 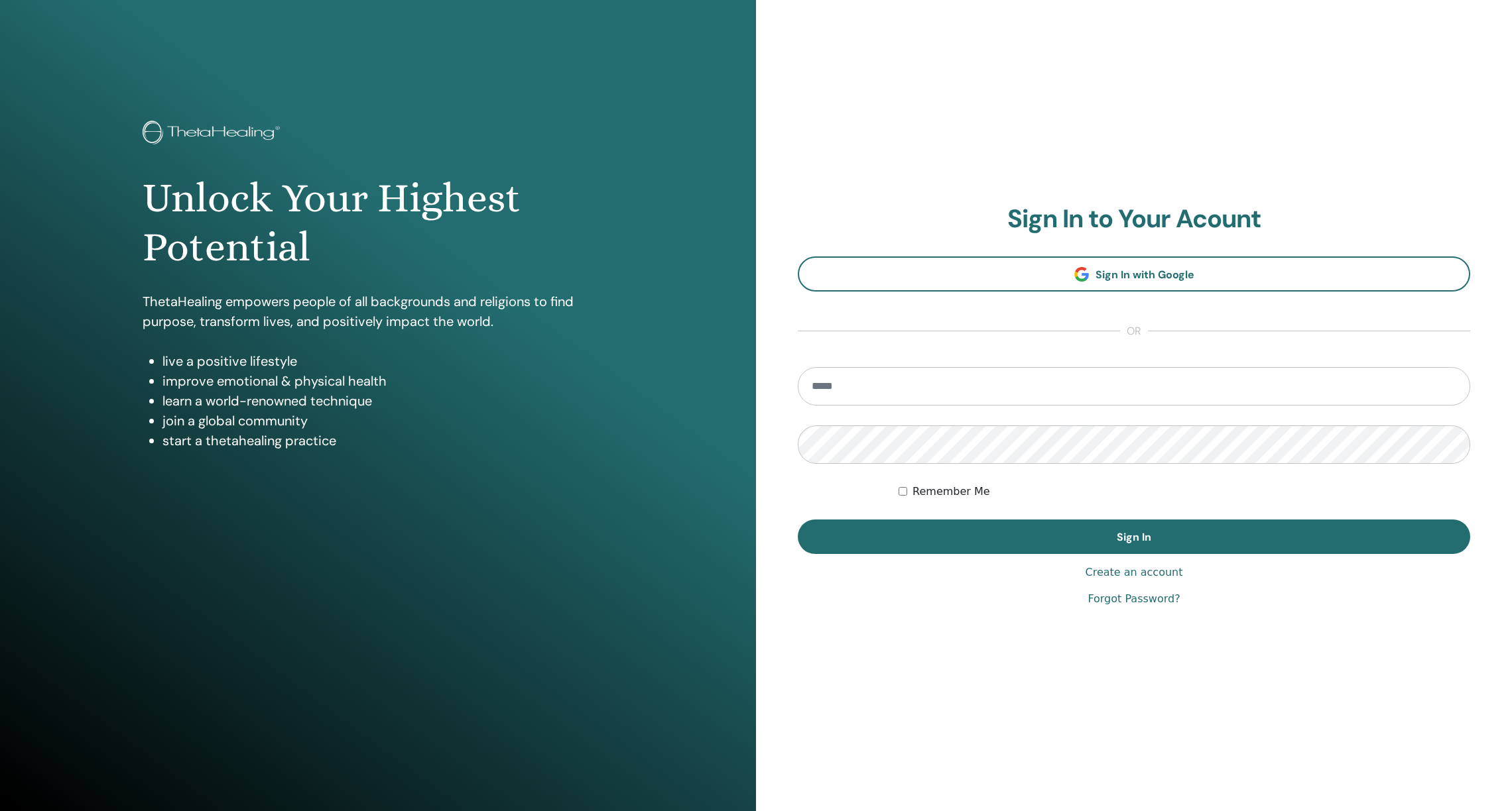 I want to click on button: Sign In, so click(x=1135, y=537).